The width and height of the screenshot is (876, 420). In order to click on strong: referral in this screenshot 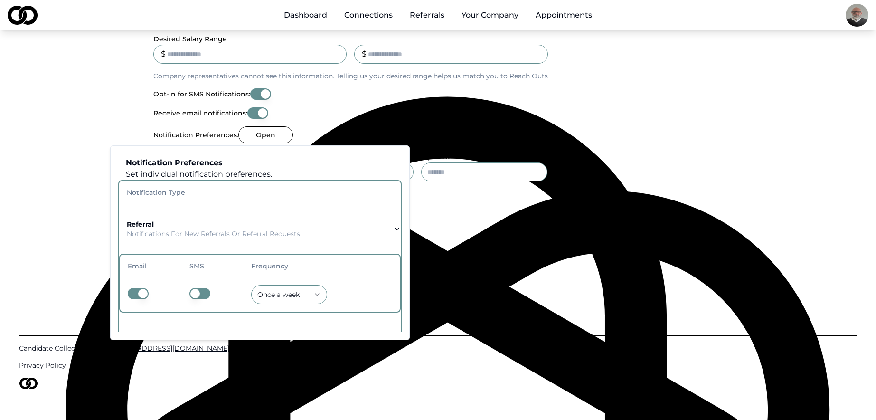, I will do `click(140, 224)`.